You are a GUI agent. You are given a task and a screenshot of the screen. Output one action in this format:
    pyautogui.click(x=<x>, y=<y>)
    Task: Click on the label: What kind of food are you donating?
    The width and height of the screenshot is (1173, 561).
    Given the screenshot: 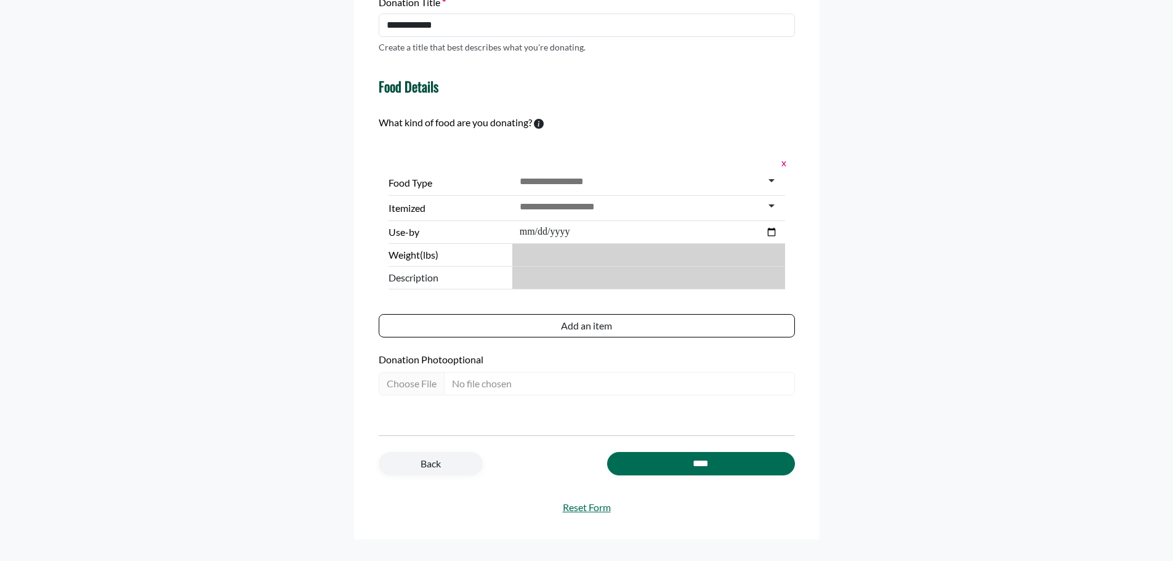 What is the action you would take?
    pyautogui.click(x=455, y=123)
    